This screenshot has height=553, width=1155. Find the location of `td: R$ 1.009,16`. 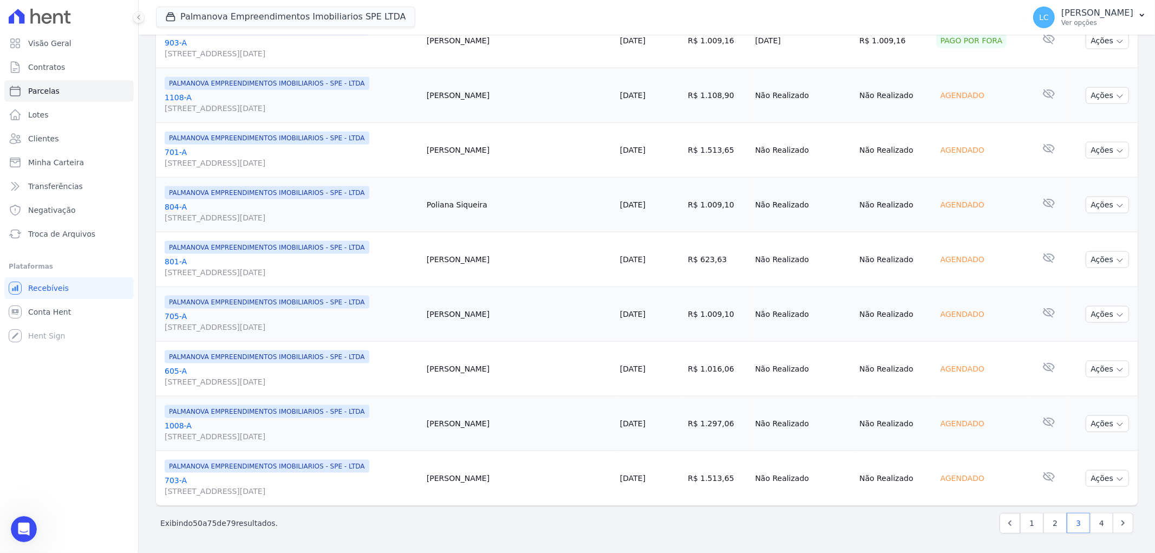

td: R$ 1.009,16 is located at coordinates (717, 41).